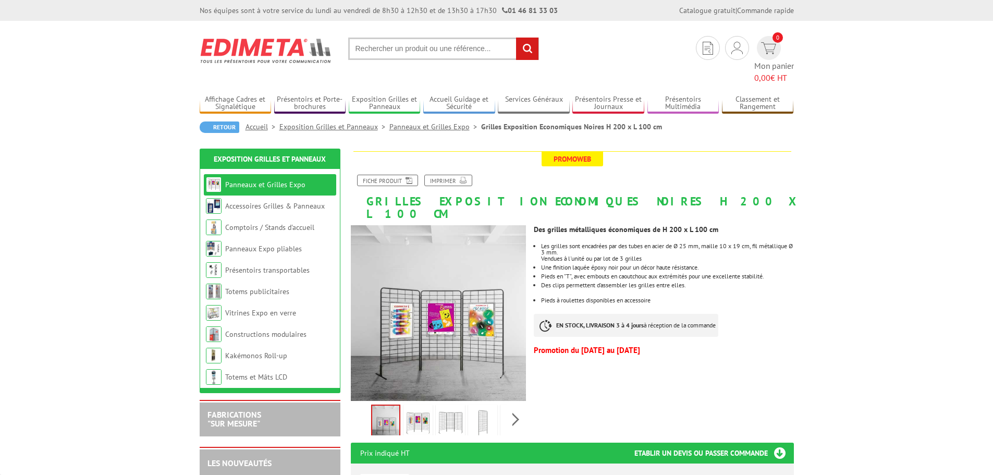 The width and height of the screenshot is (993, 475). Describe the element at coordinates (214, 313) in the screenshot. I see `img: Vitrines Expo en verre` at that location.